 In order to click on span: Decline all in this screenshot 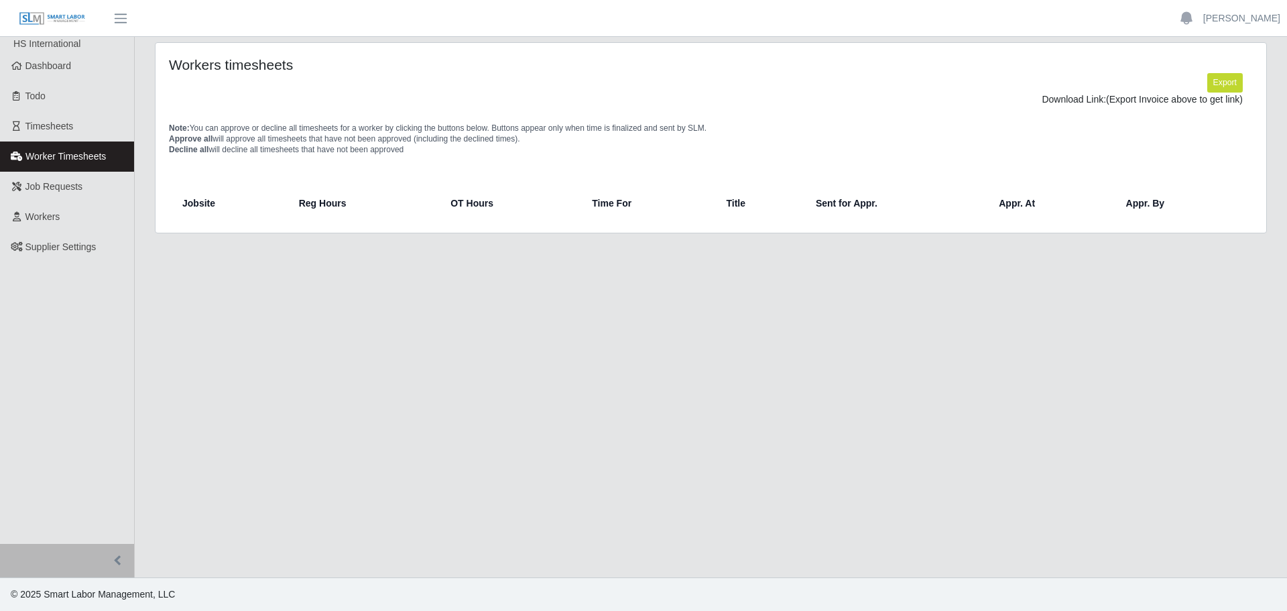, I will do `click(188, 149)`.